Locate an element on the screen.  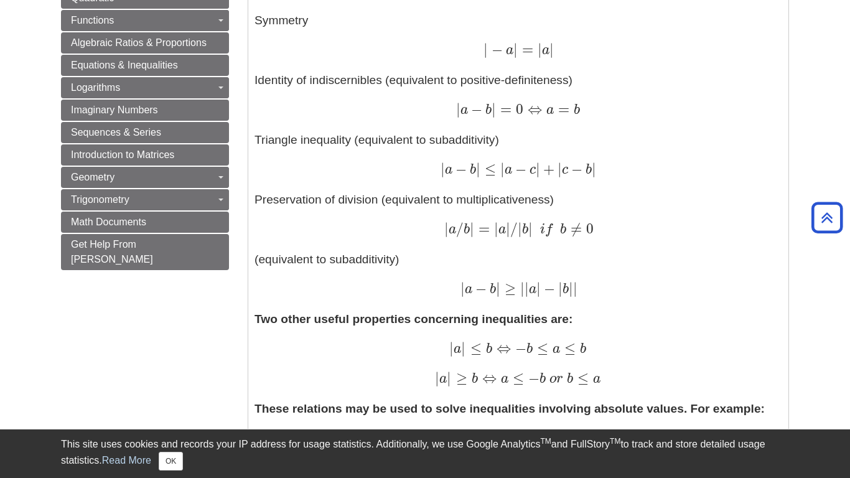
a: Trigonometry is located at coordinates (145, 200).